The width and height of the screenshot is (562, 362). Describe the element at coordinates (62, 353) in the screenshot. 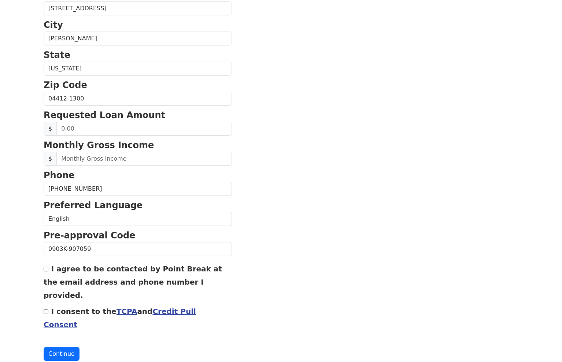

I see `button: Continue` at that location.